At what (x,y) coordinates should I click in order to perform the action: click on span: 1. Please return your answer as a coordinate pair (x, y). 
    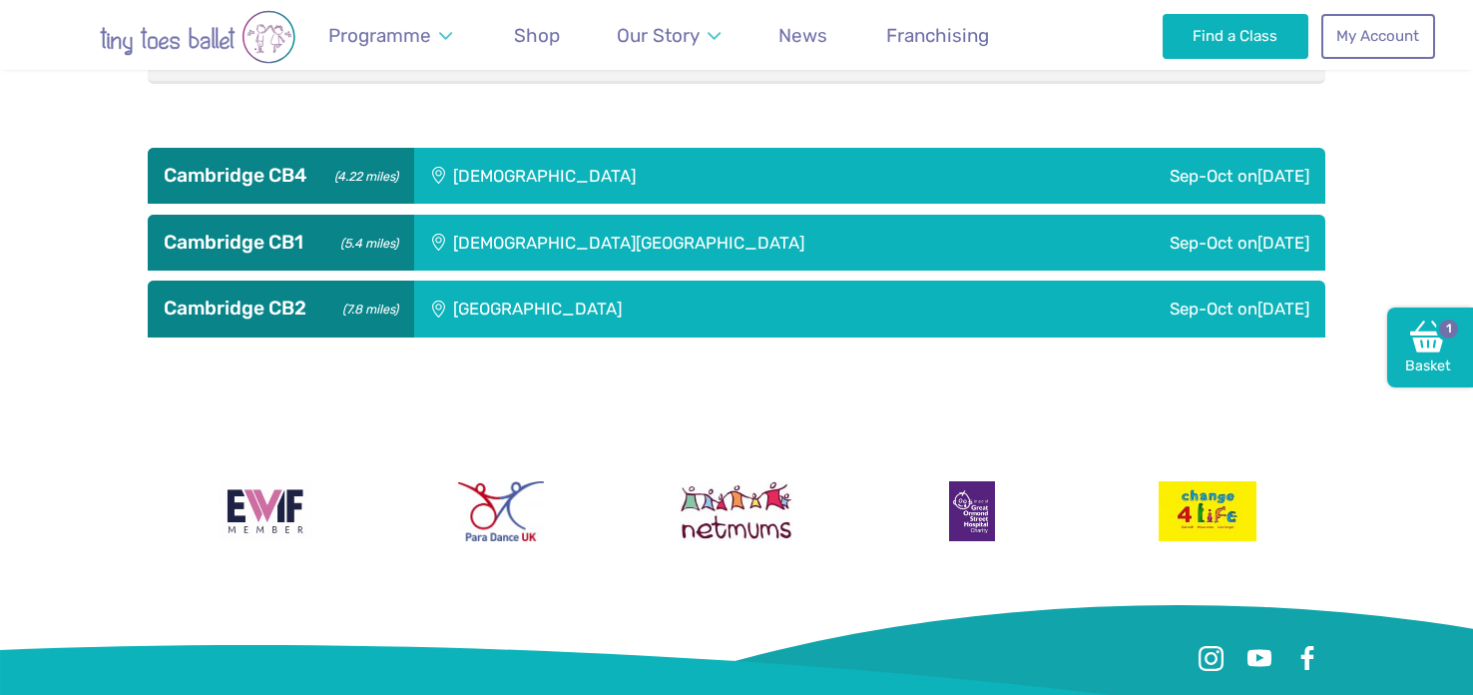
    Looking at the image, I should click on (1448, 328).